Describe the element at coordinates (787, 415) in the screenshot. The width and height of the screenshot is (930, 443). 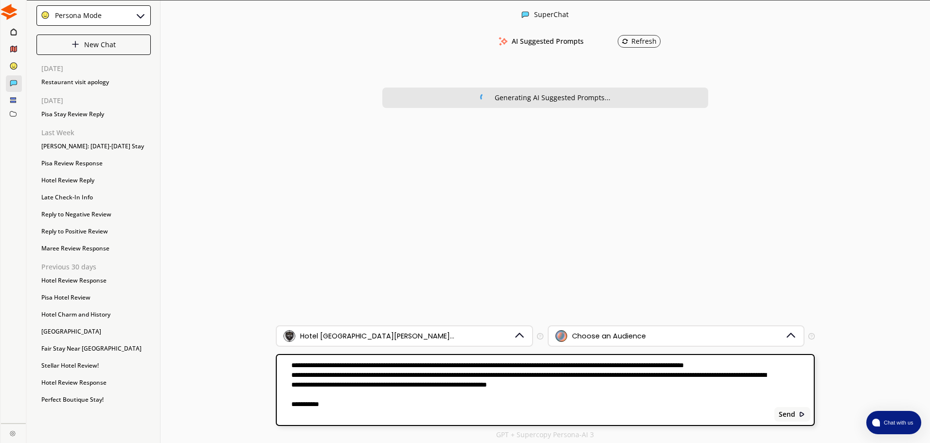
I see `b: Send` at that location.